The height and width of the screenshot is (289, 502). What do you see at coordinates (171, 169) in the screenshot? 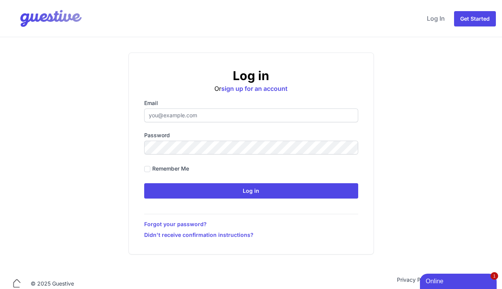
I see `label: Remember me` at bounding box center [171, 169].